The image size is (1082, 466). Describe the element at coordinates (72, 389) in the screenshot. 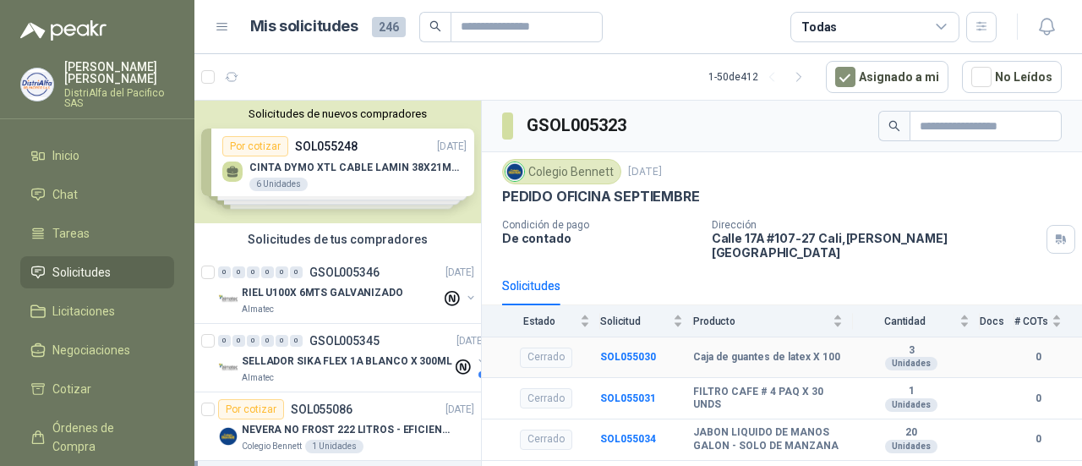

I see `span: Cotizar` at that location.